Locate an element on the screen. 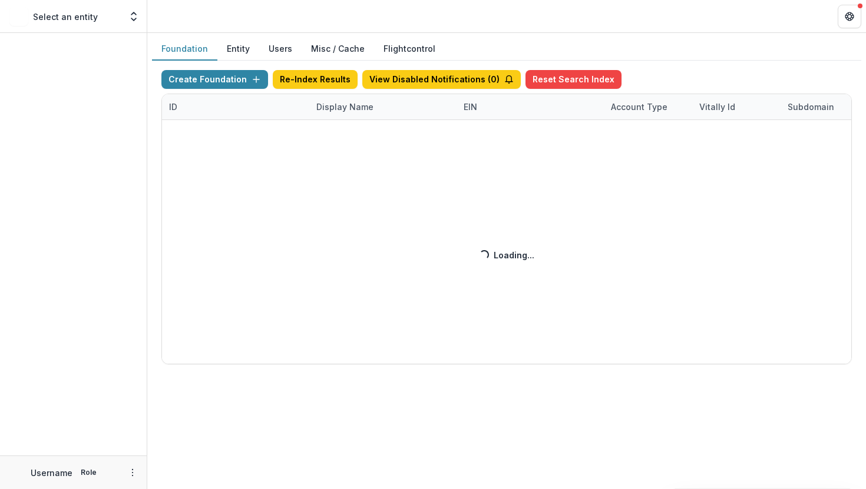  button: Users is located at coordinates (280, 49).